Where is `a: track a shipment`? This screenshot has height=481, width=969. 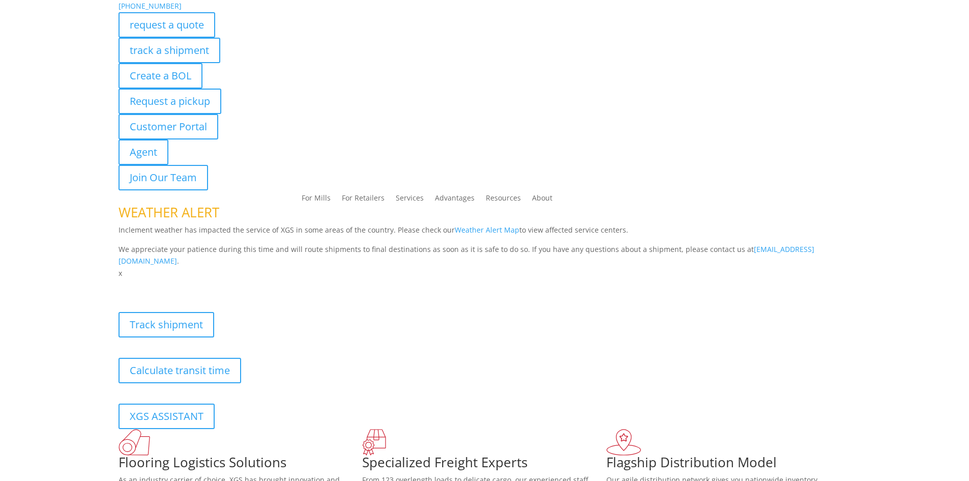 a: track a shipment is located at coordinates (169, 50).